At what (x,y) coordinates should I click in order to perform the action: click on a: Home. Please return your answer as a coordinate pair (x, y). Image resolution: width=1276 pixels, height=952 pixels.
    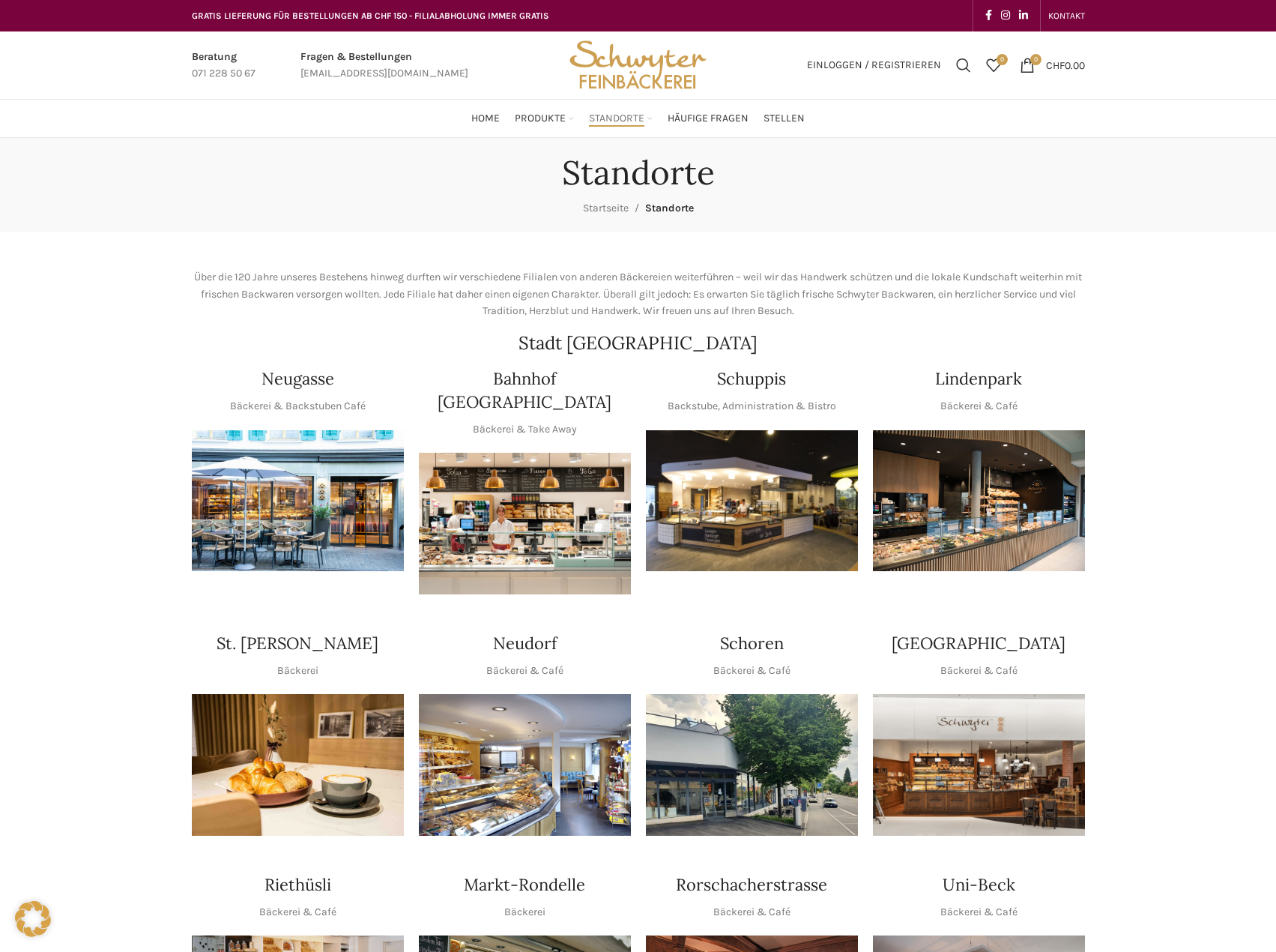
    Looking at the image, I should click on (486, 118).